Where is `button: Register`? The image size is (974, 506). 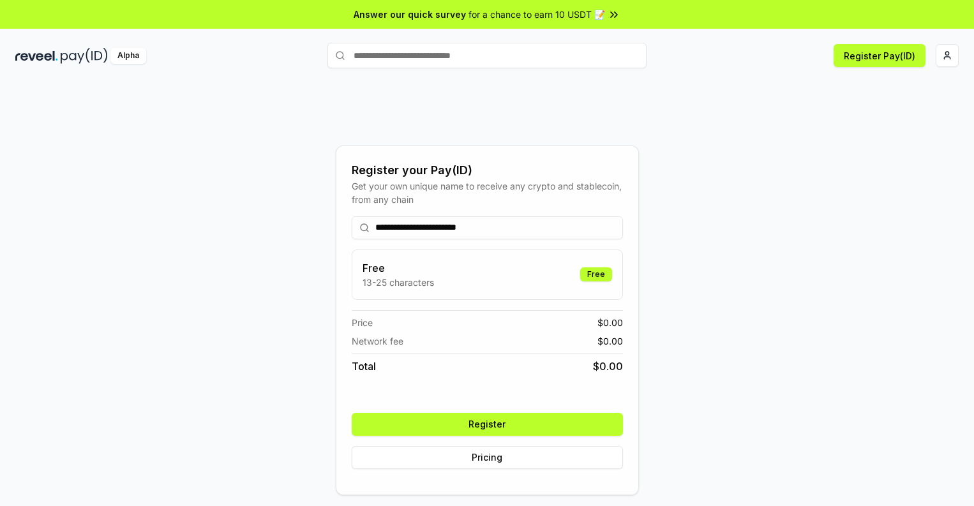
button: Register is located at coordinates (487, 425).